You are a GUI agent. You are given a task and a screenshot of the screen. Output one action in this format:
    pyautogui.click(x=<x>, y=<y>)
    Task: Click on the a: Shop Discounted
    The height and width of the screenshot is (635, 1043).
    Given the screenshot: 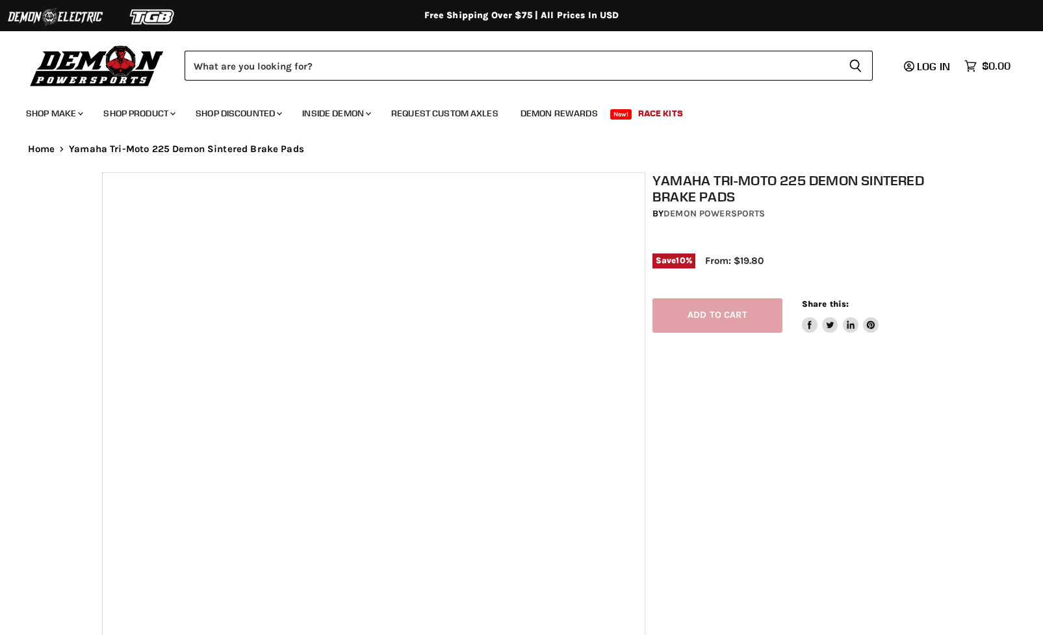 What is the action you would take?
    pyautogui.click(x=238, y=113)
    